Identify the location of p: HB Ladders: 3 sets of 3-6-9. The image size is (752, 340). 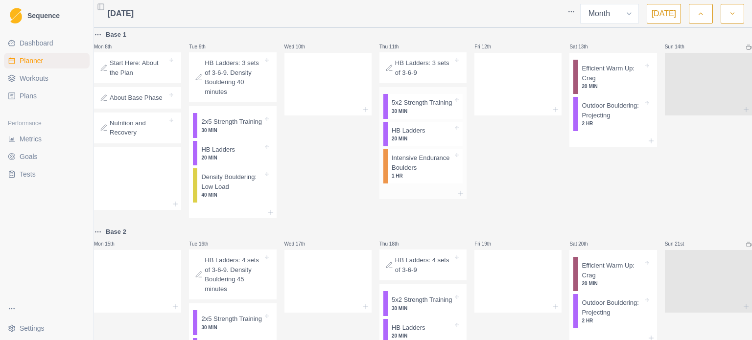
(424, 68).